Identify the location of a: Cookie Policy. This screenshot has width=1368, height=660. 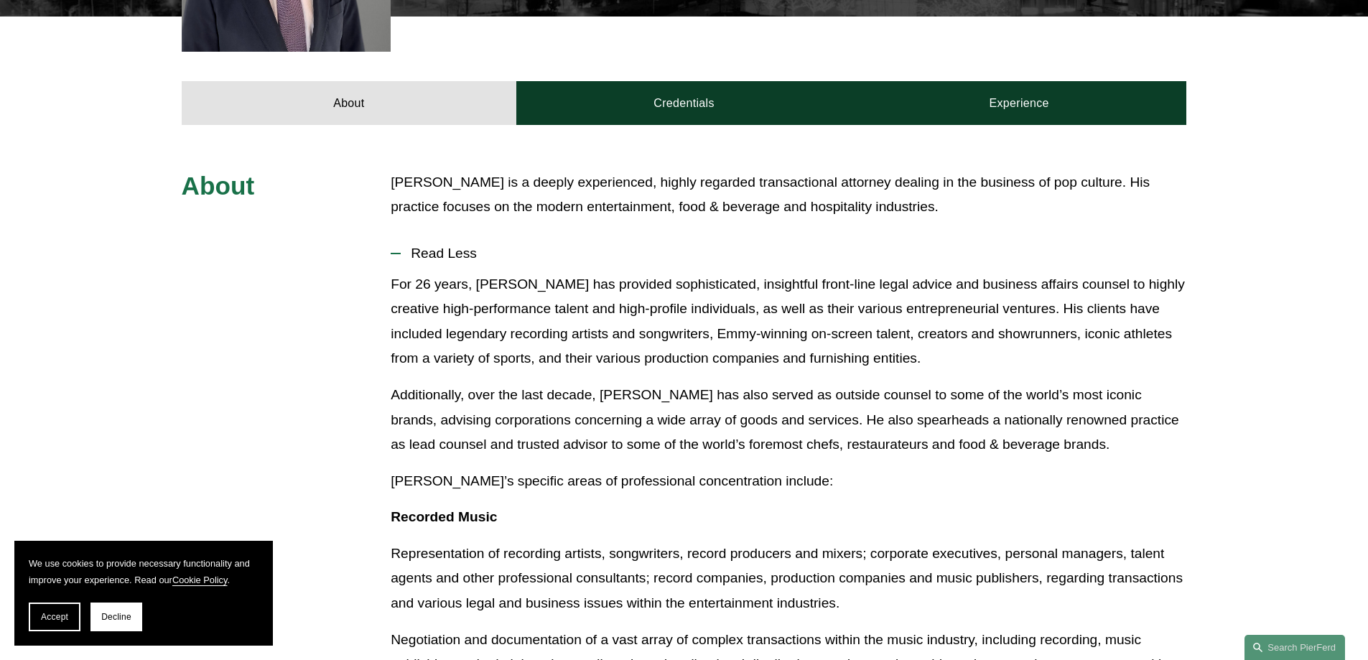
(200, 580).